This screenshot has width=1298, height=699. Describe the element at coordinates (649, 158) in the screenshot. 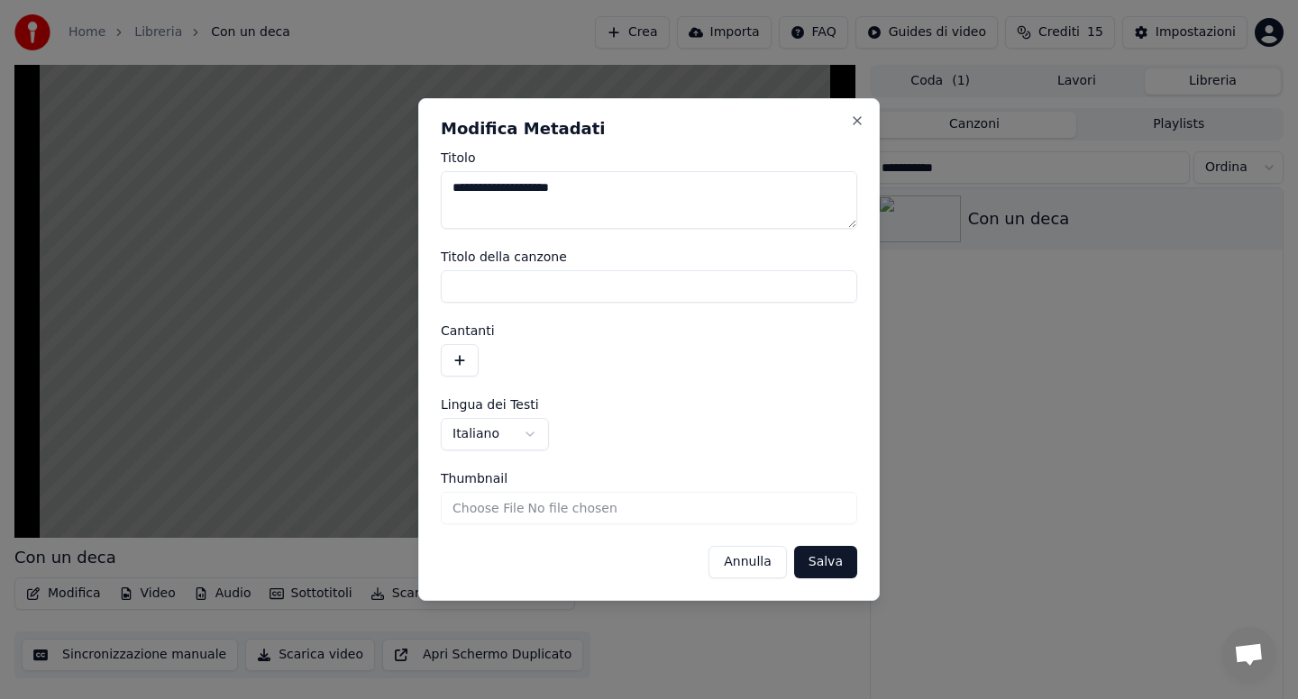

I see `label: Titolo` at that location.